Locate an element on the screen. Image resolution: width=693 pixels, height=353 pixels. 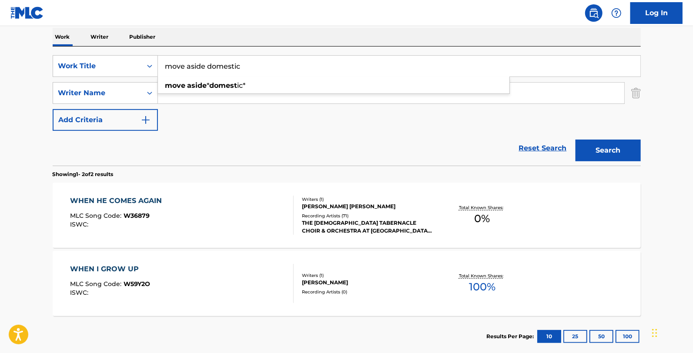
a: Log In is located at coordinates (657, 13).